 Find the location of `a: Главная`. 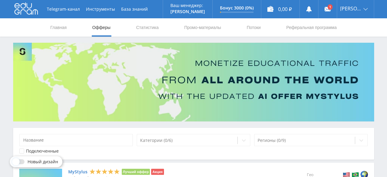

a: Главная is located at coordinates (58, 28).